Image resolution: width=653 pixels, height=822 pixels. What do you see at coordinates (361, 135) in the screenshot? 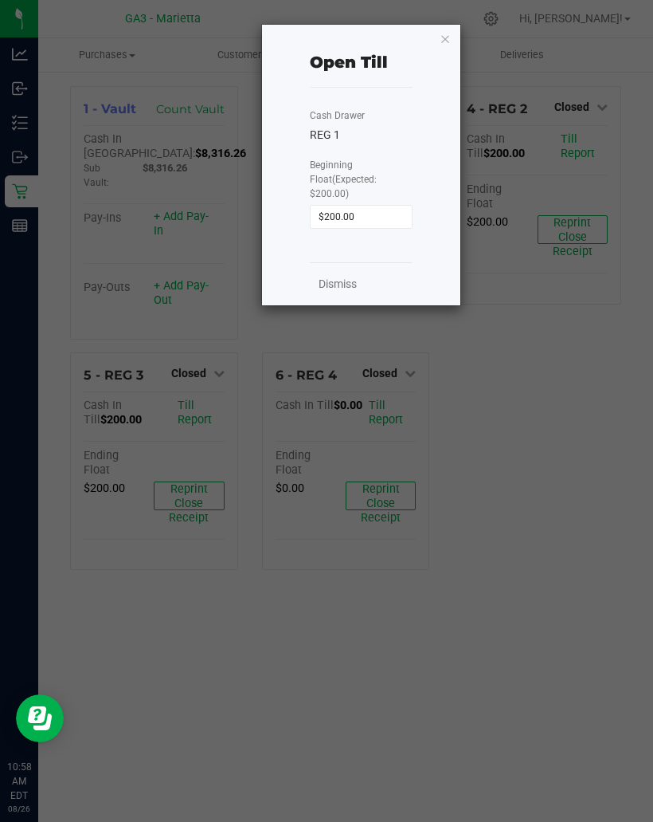
I see `div: REG 1` at bounding box center [361, 135].